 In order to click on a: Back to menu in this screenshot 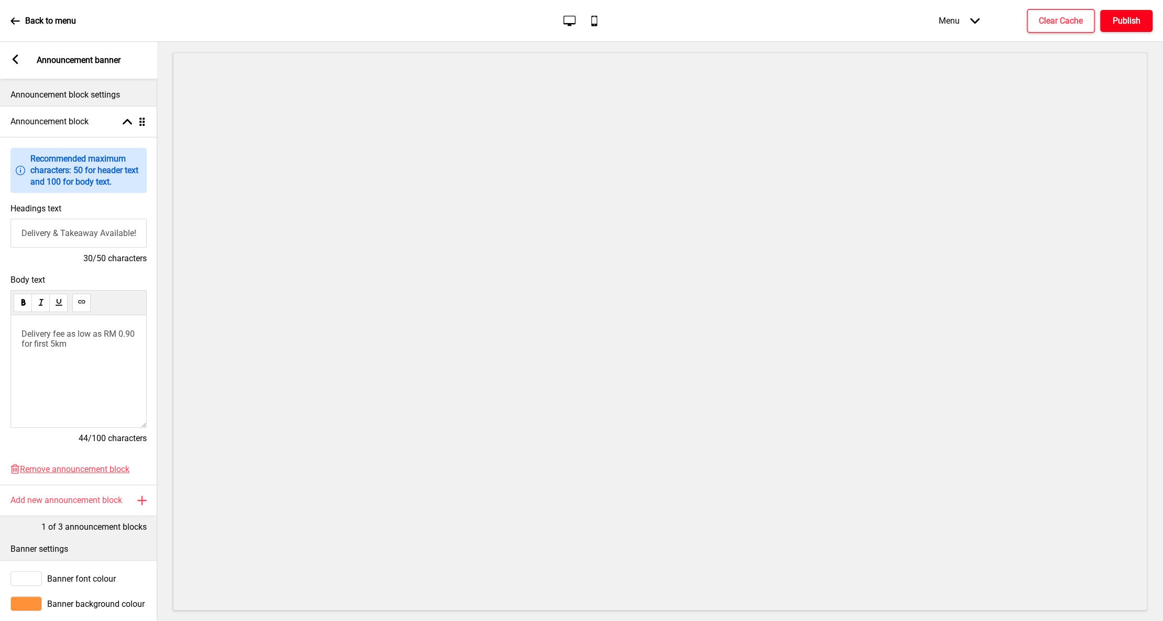, I will do `click(43, 21)`.